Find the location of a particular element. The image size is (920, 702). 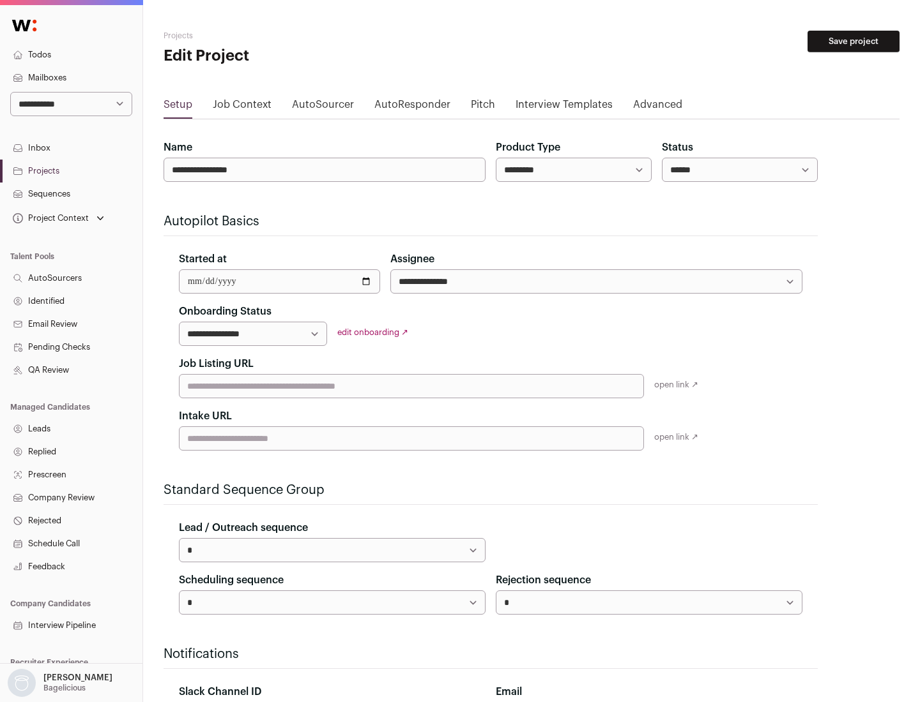

label: Job Listing URL is located at coordinates (216, 364).